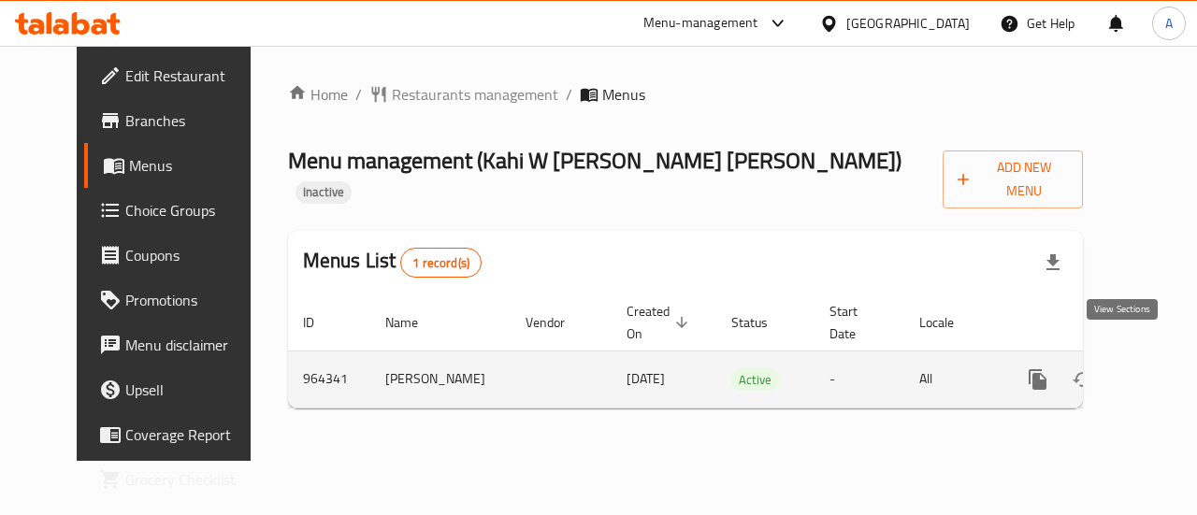 The width and height of the screenshot is (1197, 515). I want to click on div: Active, so click(755, 380).